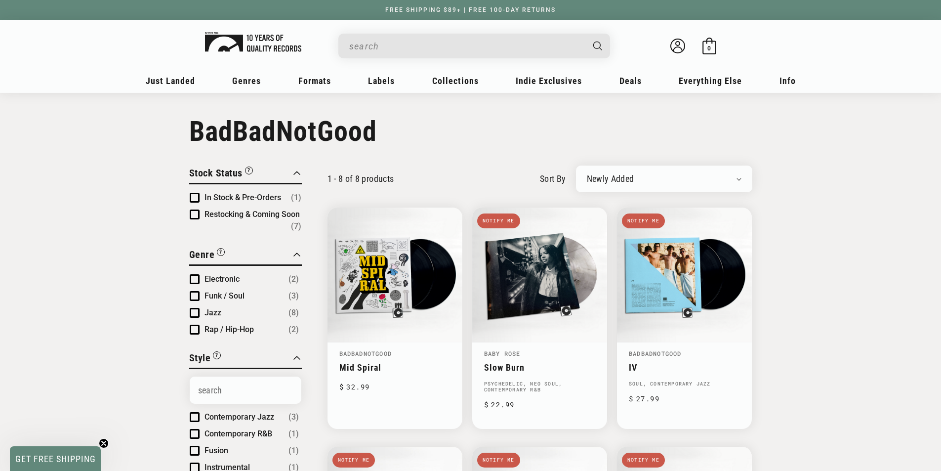 This screenshot has height=471, width=941. Describe the element at coordinates (470, 10) in the screenshot. I see `a: FREE SHIPPING $89+ | FREE 100-DAY RETURNS` at that location.